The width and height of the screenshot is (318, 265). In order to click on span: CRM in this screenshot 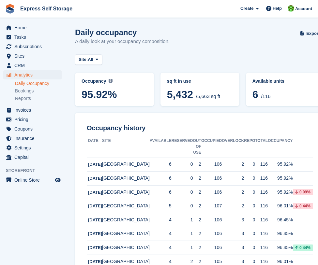, I will do `click(34, 66)`.